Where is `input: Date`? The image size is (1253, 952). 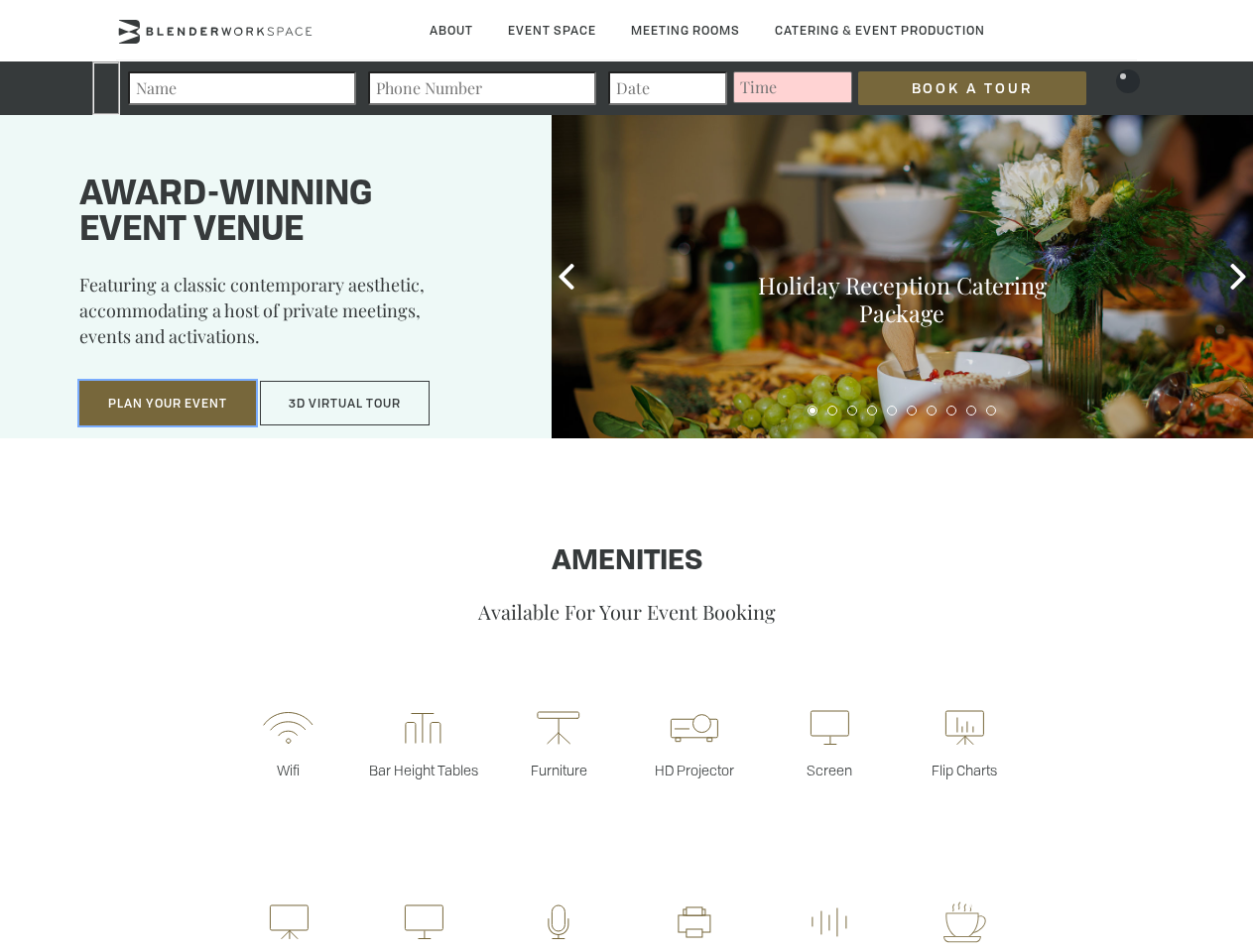 input: Date is located at coordinates (668, 89).